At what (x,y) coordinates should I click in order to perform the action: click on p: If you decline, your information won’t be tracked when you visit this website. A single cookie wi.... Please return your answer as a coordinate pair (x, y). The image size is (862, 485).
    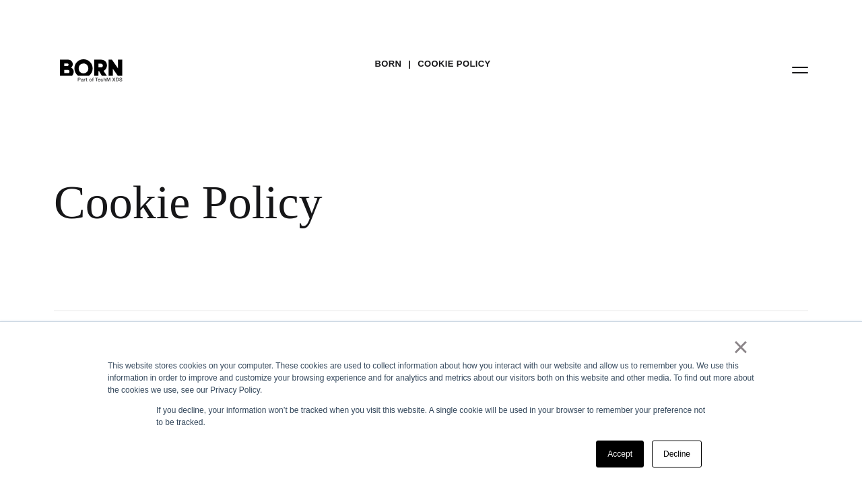
    Looking at the image, I should click on (431, 416).